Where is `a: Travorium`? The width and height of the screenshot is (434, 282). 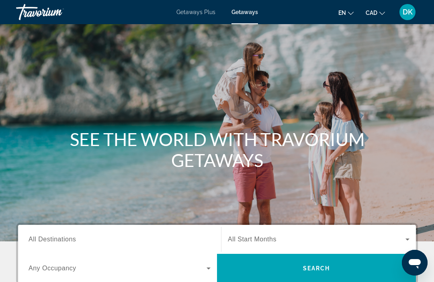
a: Travorium is located at coordinates (56, 12).